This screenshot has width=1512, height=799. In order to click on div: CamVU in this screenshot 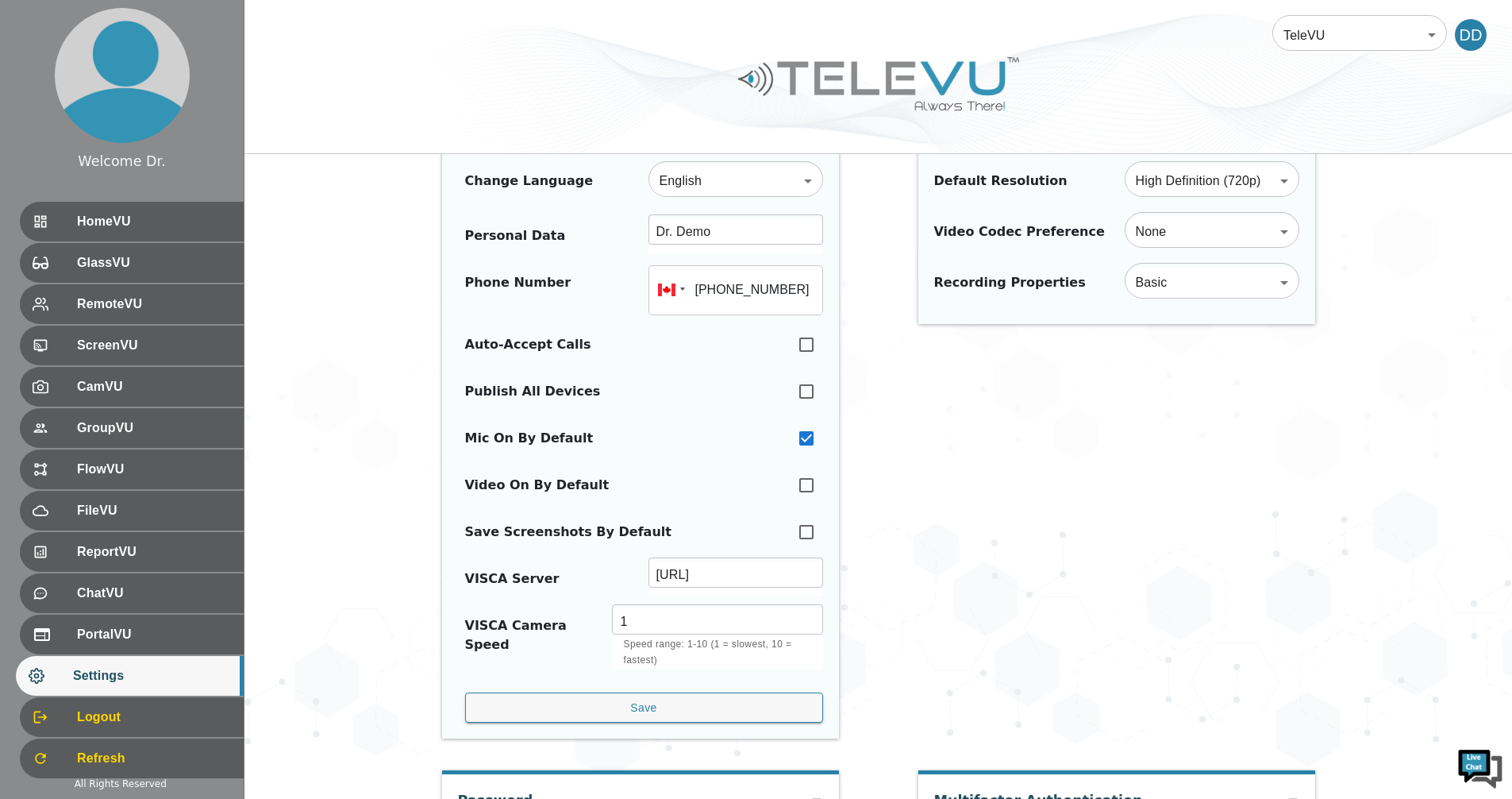, I will do `click(131, 386)`.